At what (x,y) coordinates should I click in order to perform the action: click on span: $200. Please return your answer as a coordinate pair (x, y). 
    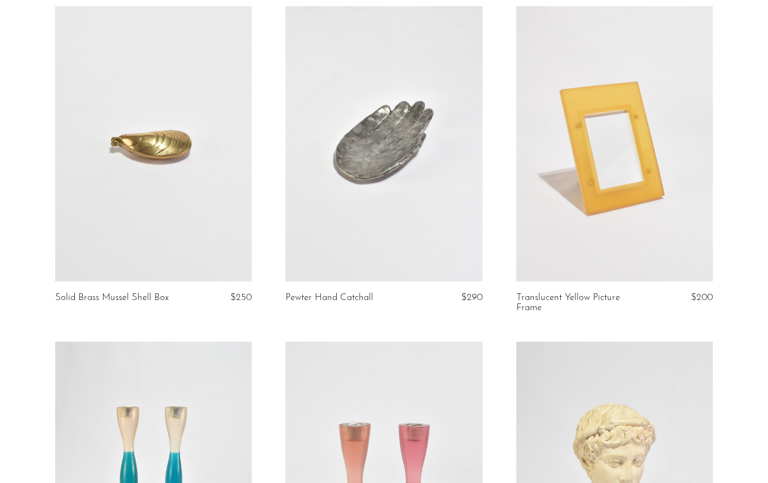
    Looking at the image, I should click on (701, 297).